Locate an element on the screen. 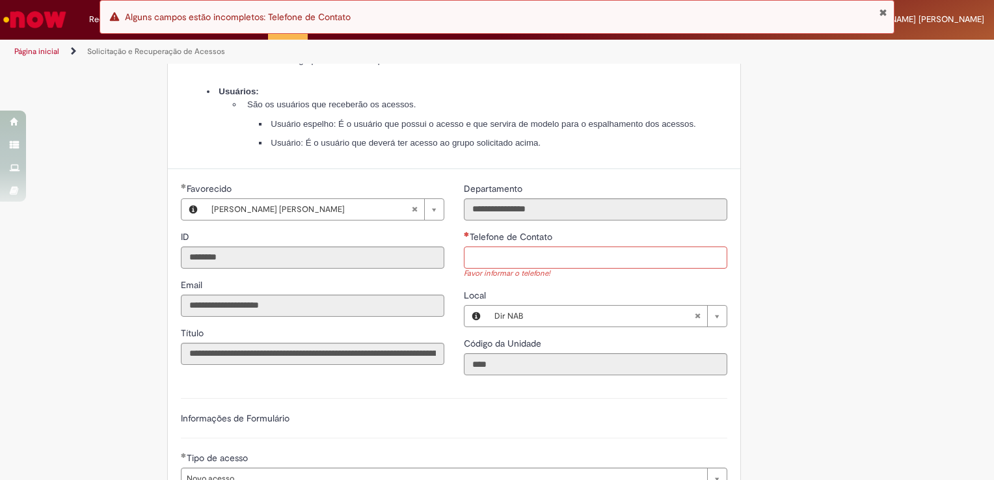 The image size is (994, 480). a: Dir NABLimpar campo Local is located at coordinates (607, 316).